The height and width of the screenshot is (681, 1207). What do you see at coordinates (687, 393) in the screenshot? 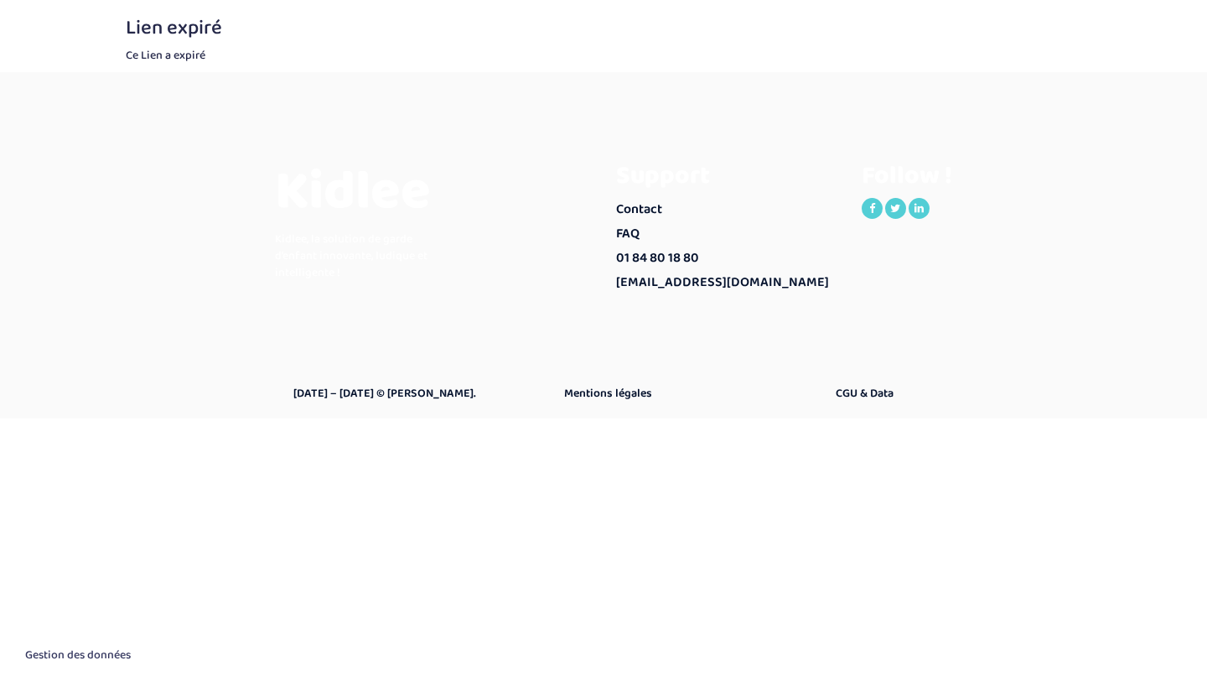
I see `a: Mentions légales` at bounding box center [687, 393].